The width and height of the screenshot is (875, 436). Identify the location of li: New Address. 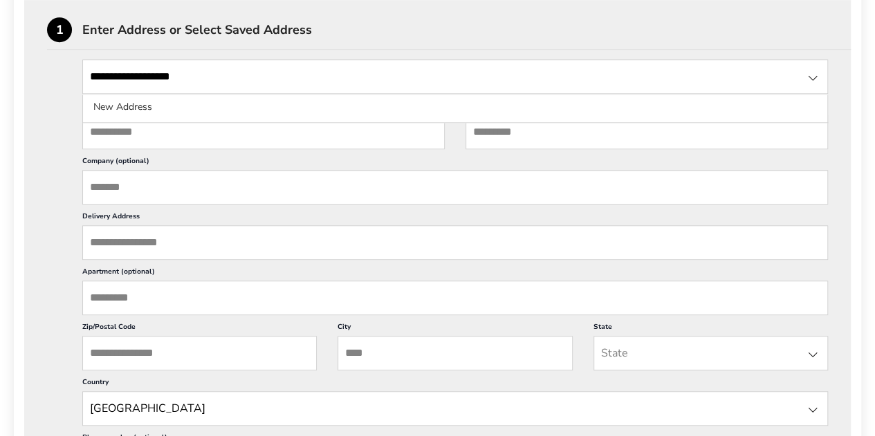
(455, 107).